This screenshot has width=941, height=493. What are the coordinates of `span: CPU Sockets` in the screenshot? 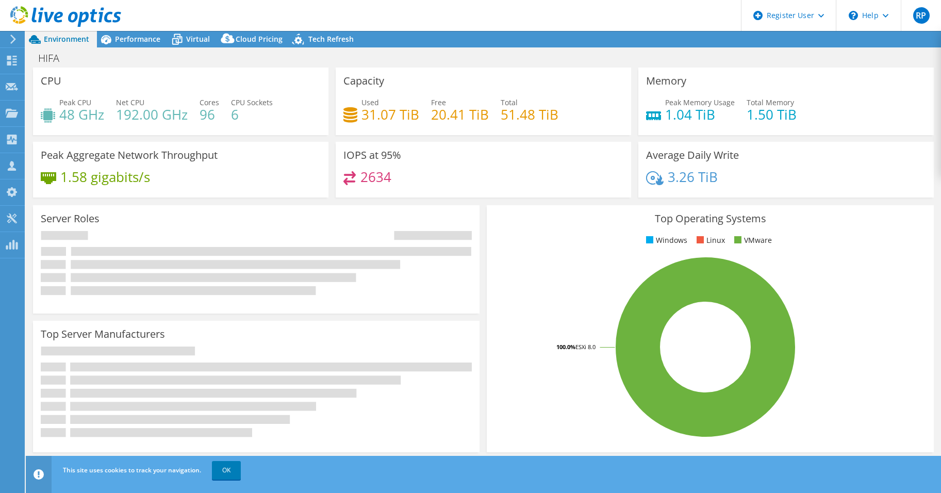 It's located at (252, 102).